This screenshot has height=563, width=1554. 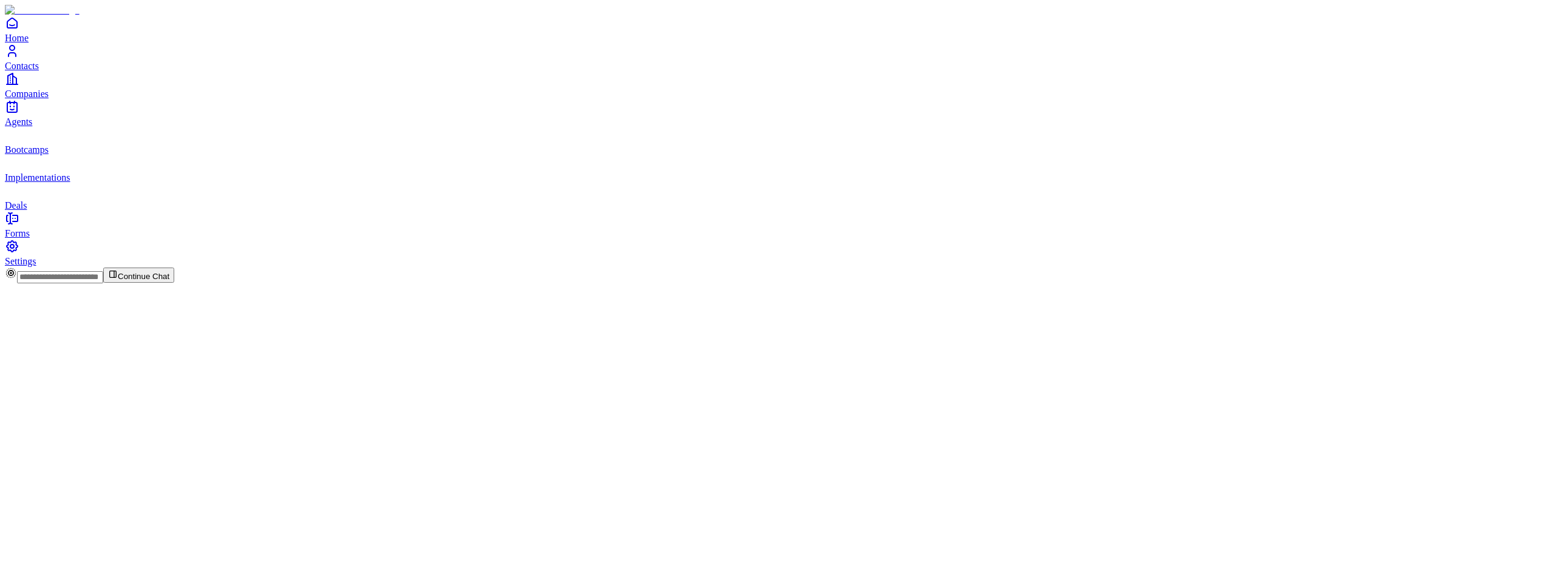 I want to click on a: Companies, so click(x=777, y=85).